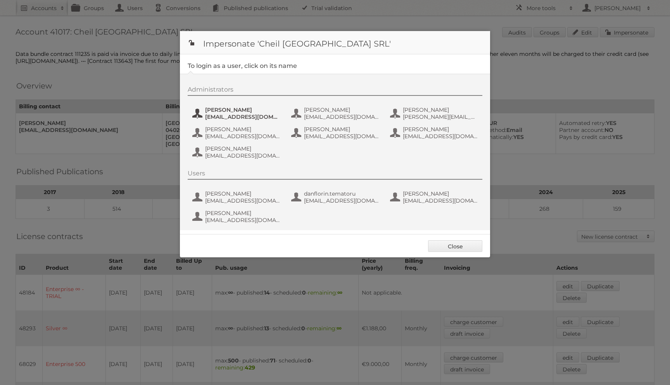 This screenshot has width=670, height=385. I want to click on span: danflorin.tematoru, so click(342, 193).